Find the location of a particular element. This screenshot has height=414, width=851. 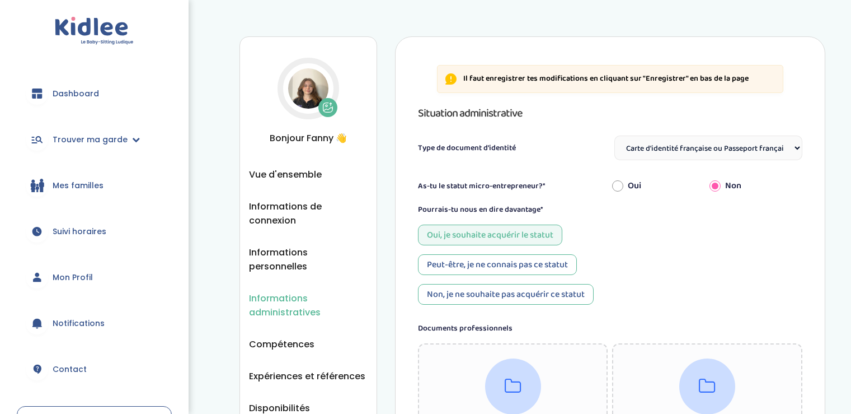

span: Compétences is located at coordinates (281, 344).